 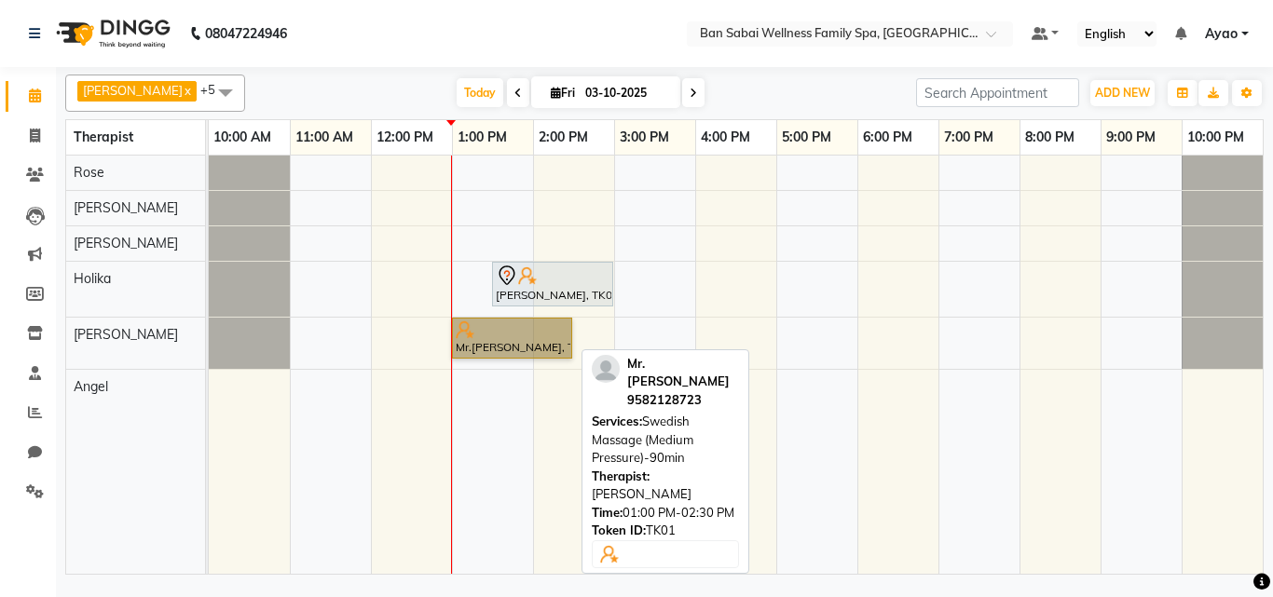 What do you see at coordinates (644, 137) in the screenshot?
I see `a: 3:00 PM` at bounding box center [644, 137].